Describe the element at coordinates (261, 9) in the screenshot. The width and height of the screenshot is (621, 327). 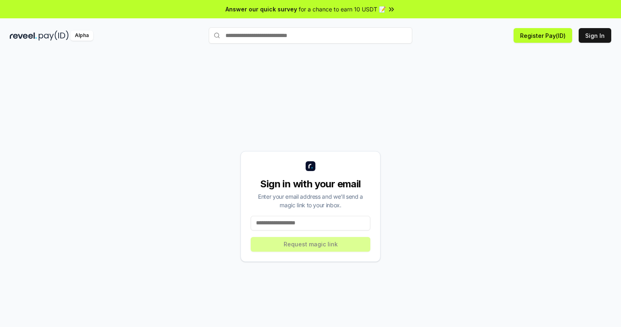
I see `span: Answer our quick survey` at that location.